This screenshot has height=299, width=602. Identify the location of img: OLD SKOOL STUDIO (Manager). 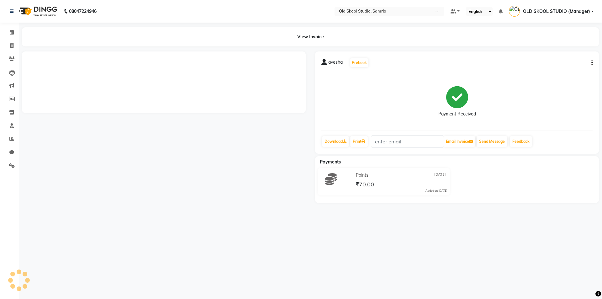
(514, 11).